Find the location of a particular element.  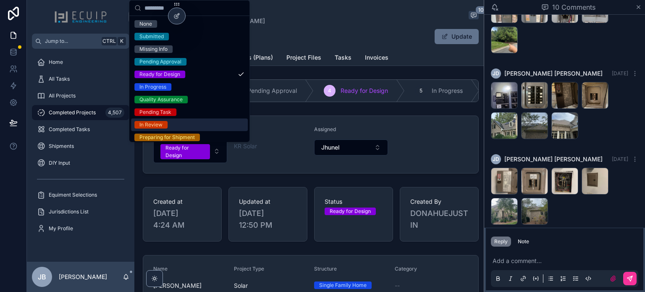

a: Tasks is located at coordinates (343, 58).